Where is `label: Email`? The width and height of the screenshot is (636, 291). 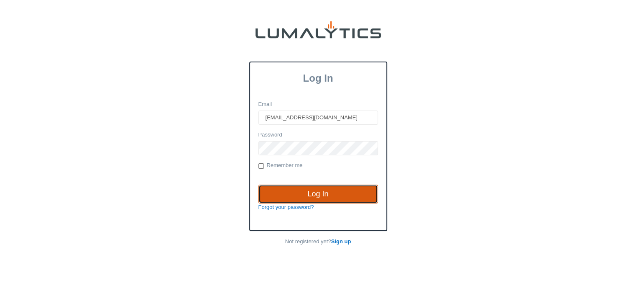 label: Email is located at coordinates (265, 104).